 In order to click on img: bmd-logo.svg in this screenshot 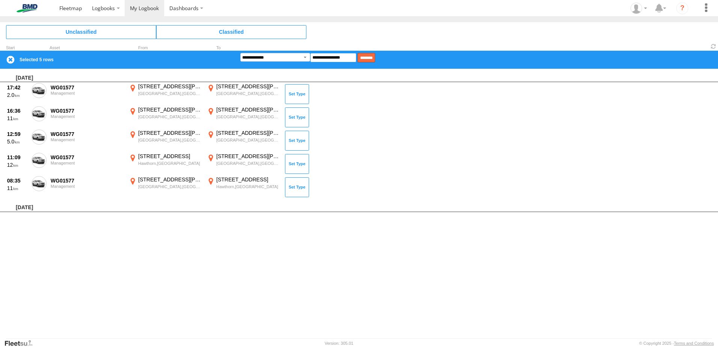, I will do `click(27, 8)`.